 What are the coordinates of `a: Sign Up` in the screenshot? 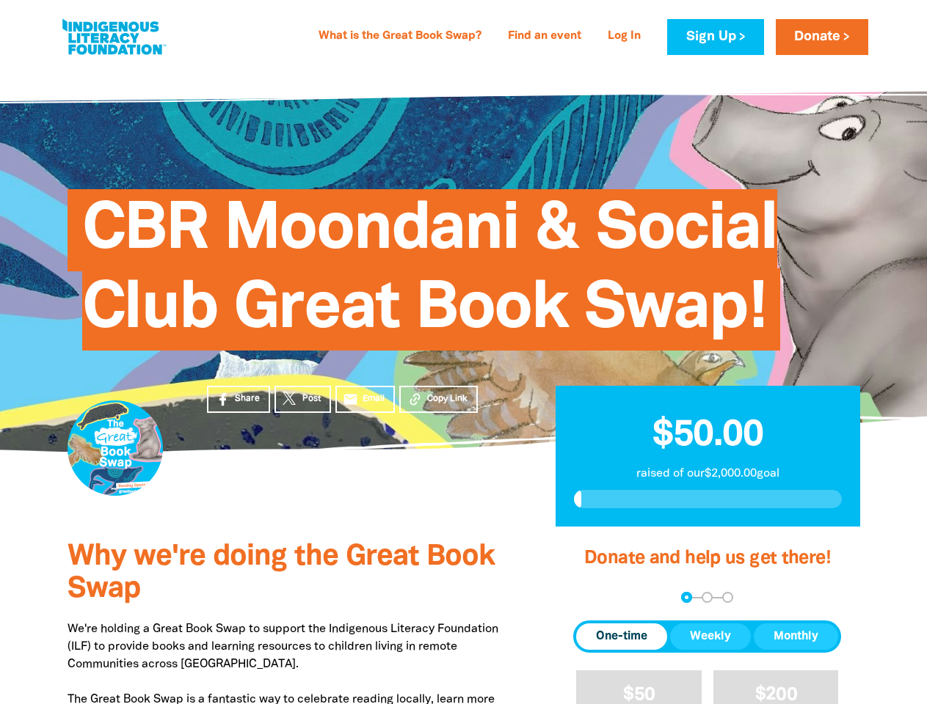 It's located at (715, 37).